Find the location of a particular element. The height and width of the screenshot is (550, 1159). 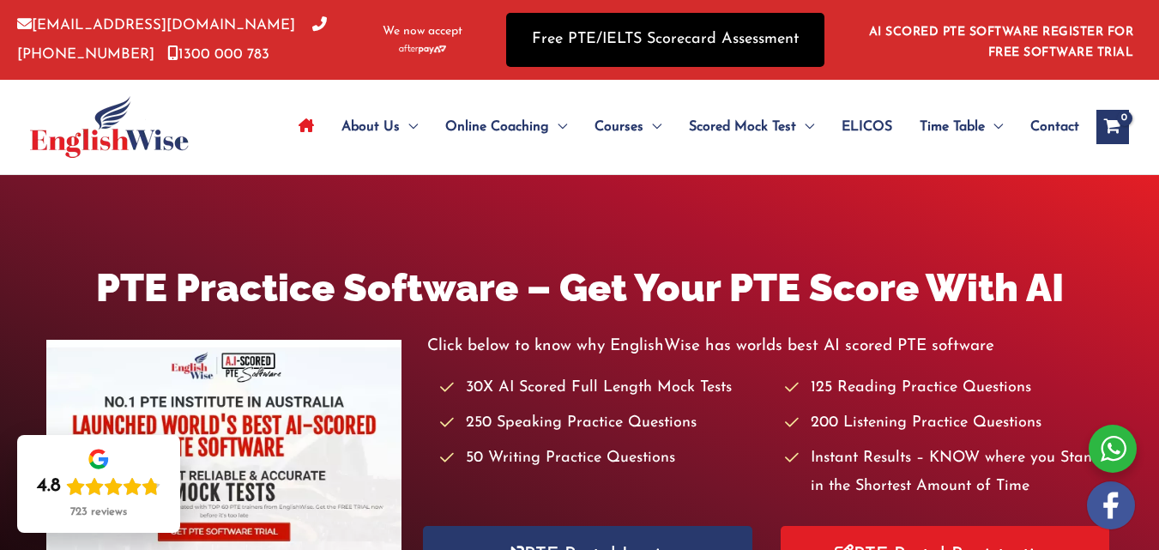

a: Contact is located at coordinates (1047, 127).